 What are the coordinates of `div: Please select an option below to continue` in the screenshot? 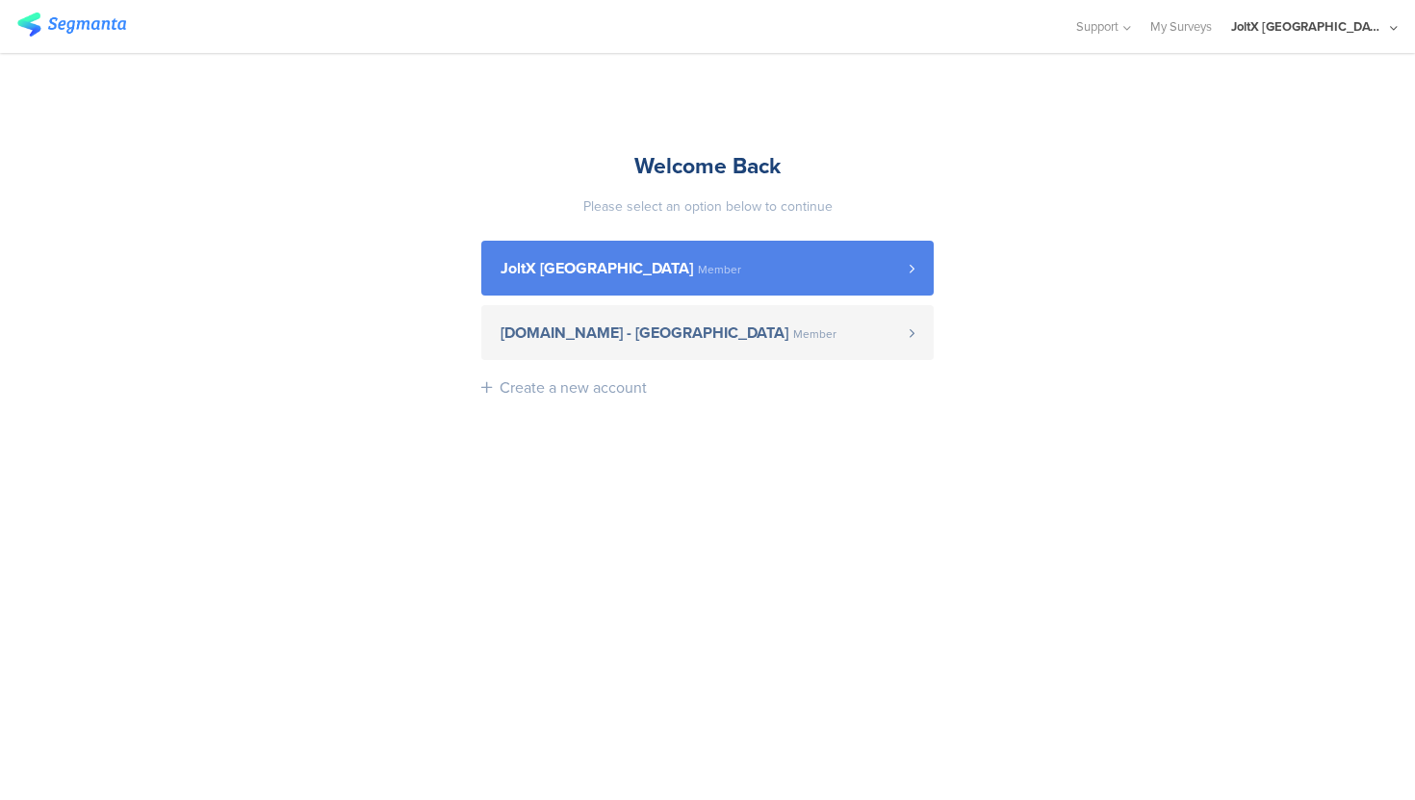 It's located at (707, 206).